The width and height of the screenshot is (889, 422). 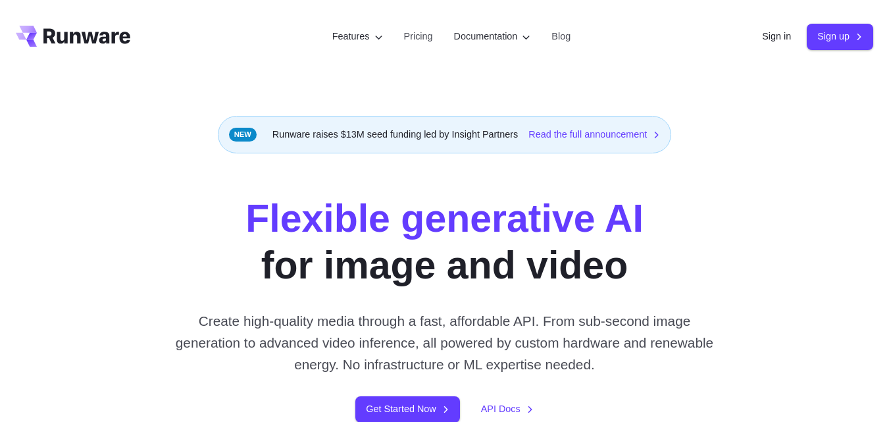 I want to click on div: Runware raises $13M seed funding led by Insight Partners, so click(x=445, y=134).